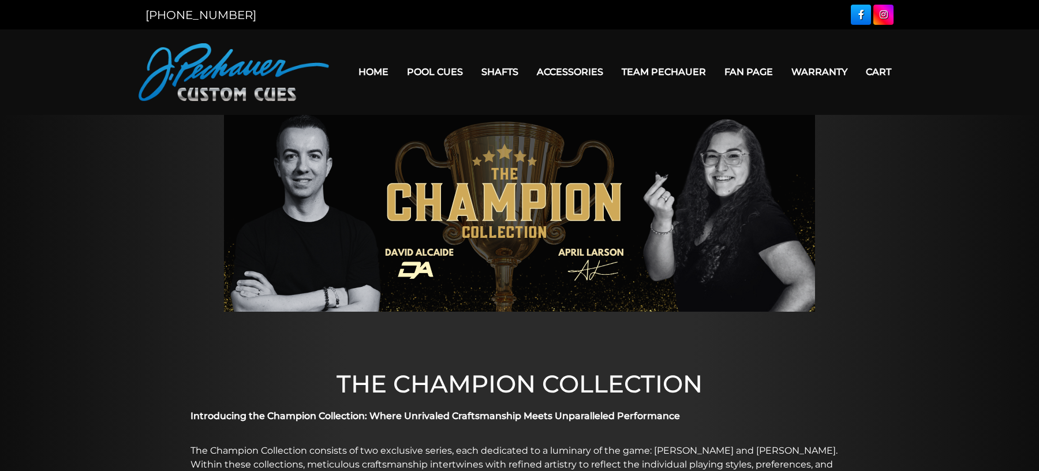 The width and height of the screenshot is (1039, 471). I want to click on a: Accessories, so click(570, 72).